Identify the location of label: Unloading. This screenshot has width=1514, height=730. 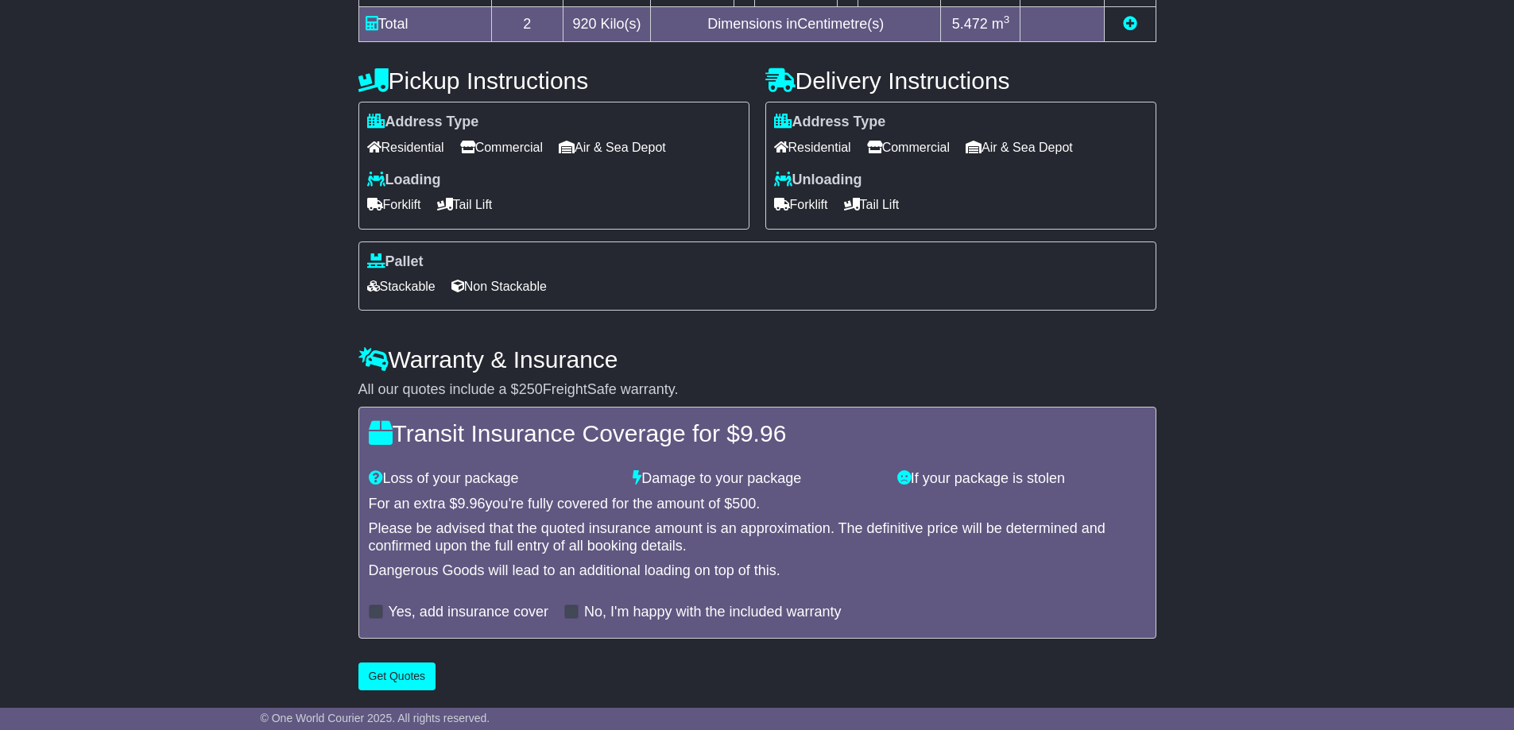
(818, 180).